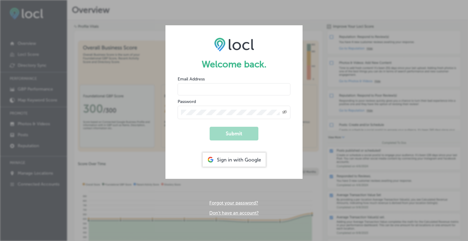 This screenshot has width=468, height=241. Describe the element at coordinates (234, 203) in the screenshot. I see `a: Forgot your password?` at that location.